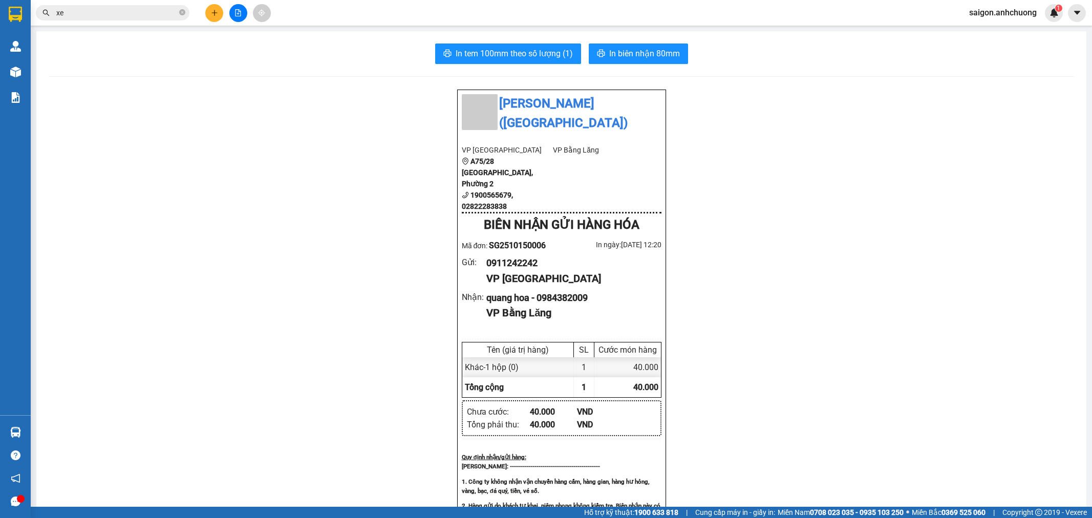  What do you see at coordinates (498, 424) in the screenshot?
I see `div: Tổng phải thu :` at bounding box center [498, 424].